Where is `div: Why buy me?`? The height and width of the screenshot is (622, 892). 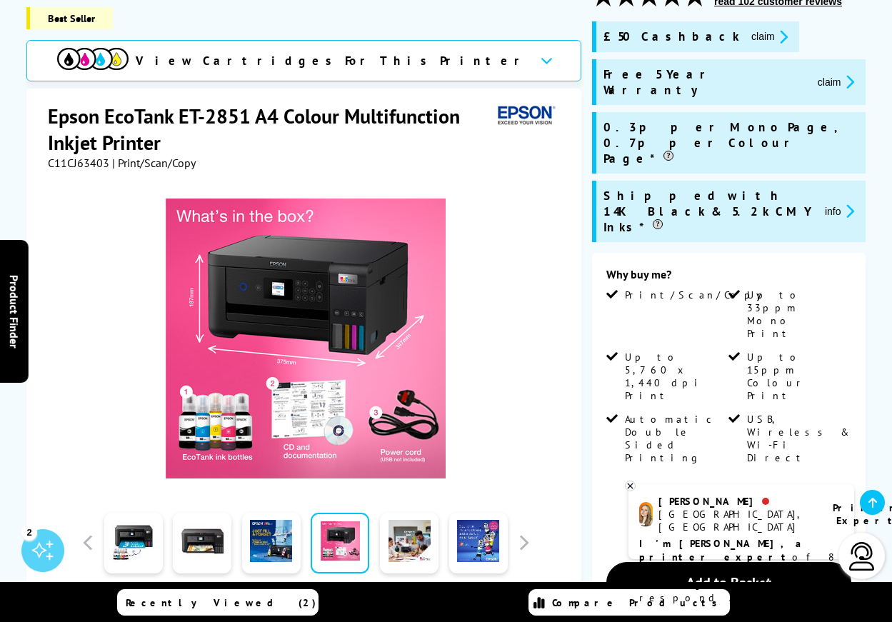
div: Why buy me? is located at coordinates (729, 278).